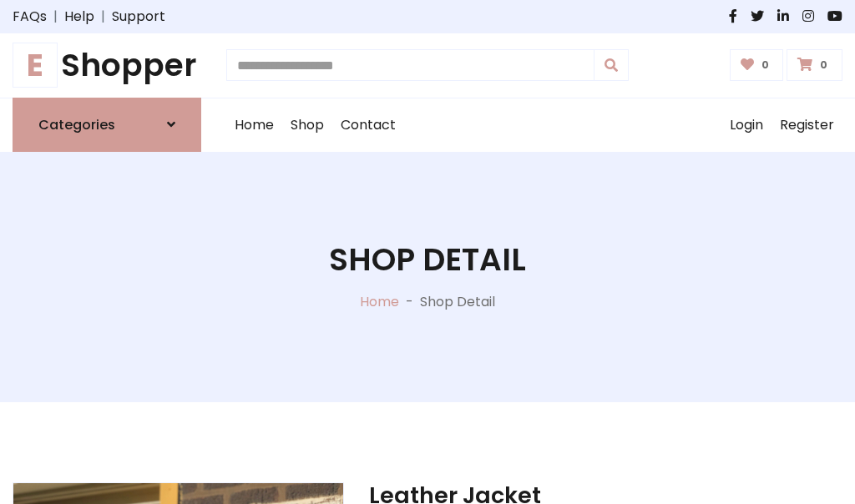 Image resolution: width=855 pixels, height=504 pixels. I want to click on a: EShopper, so click(107, 65).